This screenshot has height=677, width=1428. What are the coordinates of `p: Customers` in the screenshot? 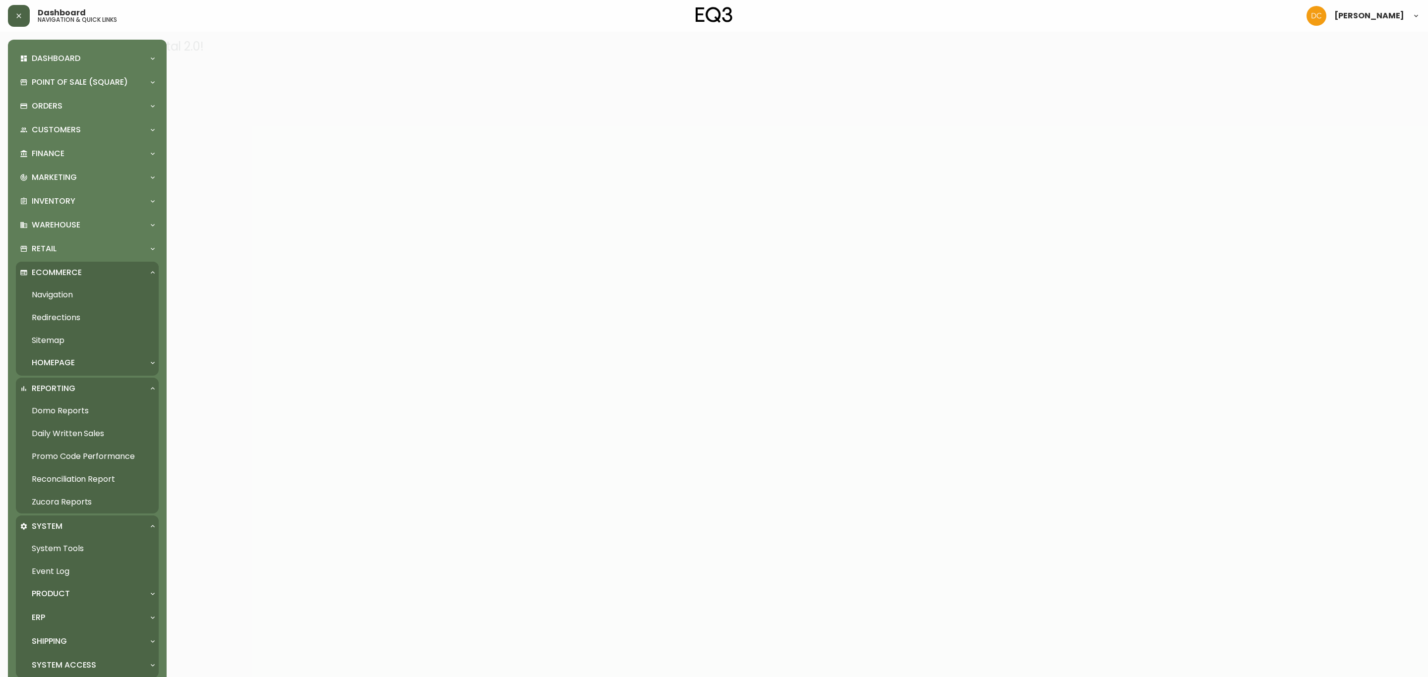 It's located at (56, 130).